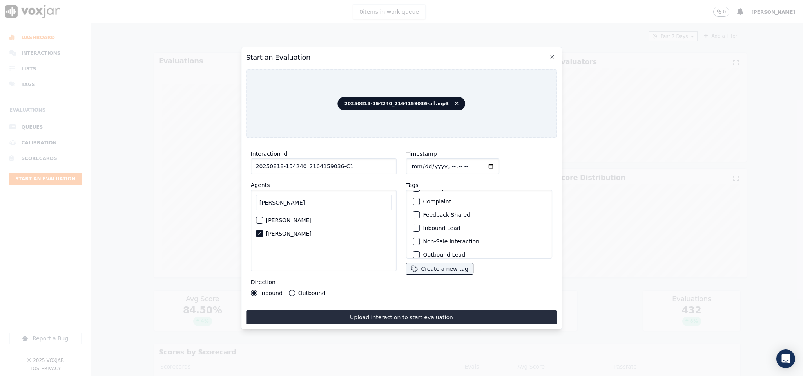 The width and height of the screenshot is (803, 376). I want to click on input: reference id, file name, etc, so click(324, 166).